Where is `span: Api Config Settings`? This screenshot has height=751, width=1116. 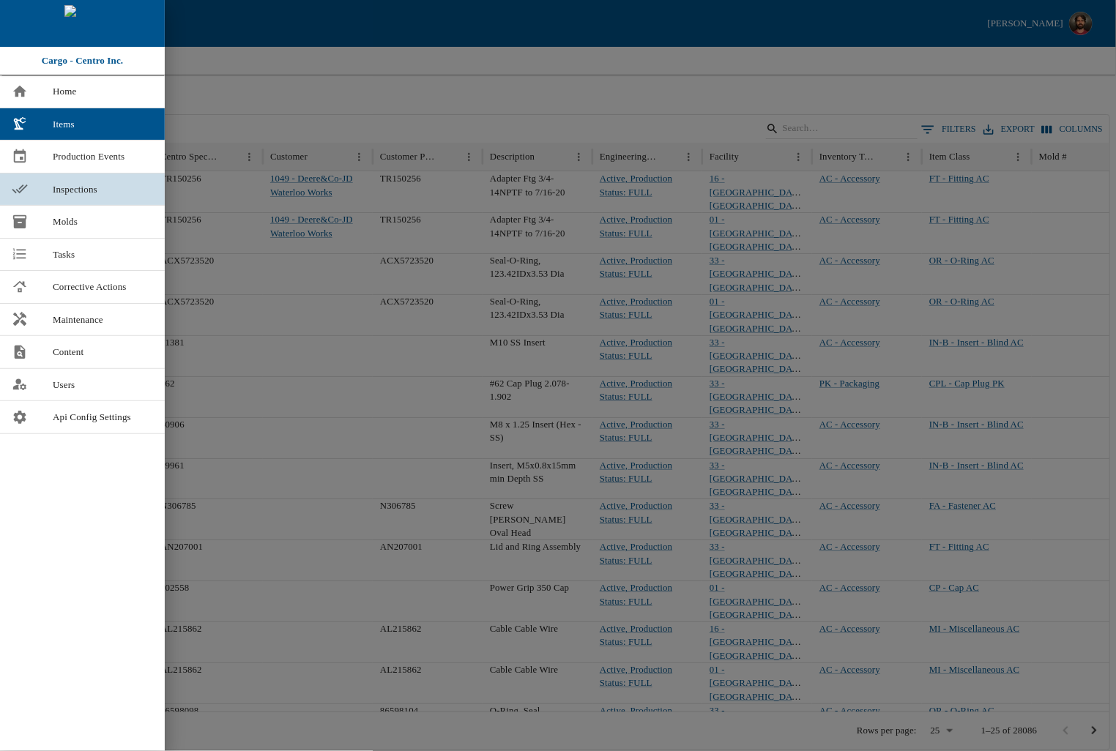 span: Api Config Settings is located at coordinates (103, 417).